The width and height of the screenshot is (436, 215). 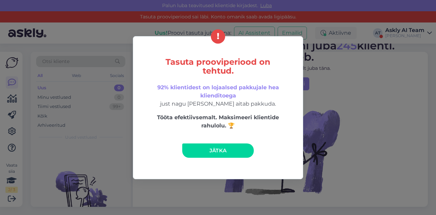 I want to click on h5: Tasuta prooviperiood on tehtud., so click(x=218, y=66).